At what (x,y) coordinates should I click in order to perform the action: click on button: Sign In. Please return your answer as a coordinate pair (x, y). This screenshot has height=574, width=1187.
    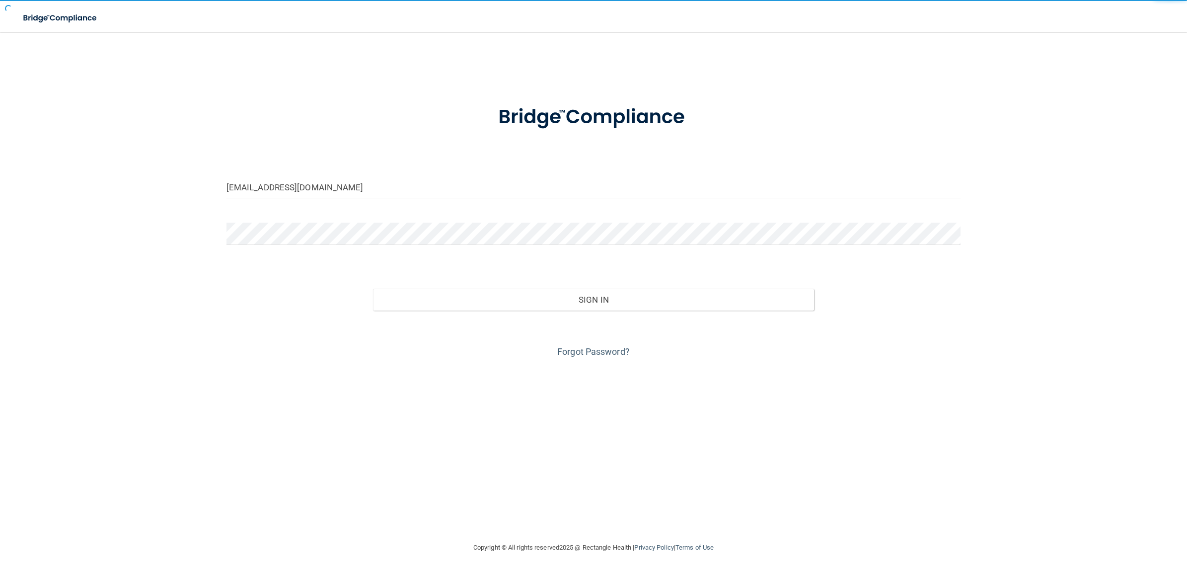
    Looking at the image, I should click on (593, 299).